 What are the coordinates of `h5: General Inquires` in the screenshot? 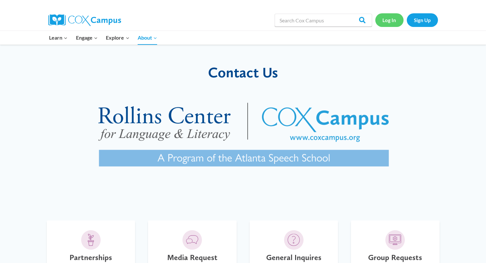 It's located at (294, 258).